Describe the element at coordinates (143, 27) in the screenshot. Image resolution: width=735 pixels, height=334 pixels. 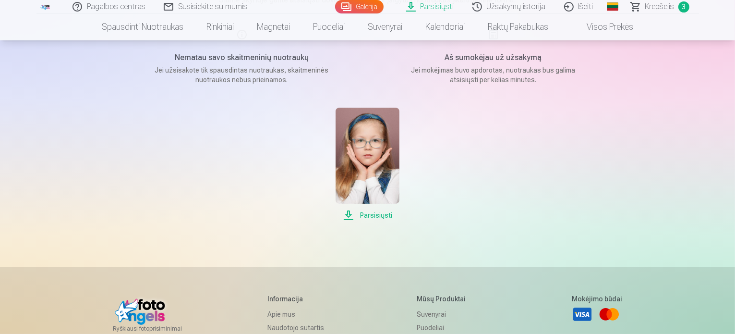
I see `a: Spausdinti nuotraukas` at that location.